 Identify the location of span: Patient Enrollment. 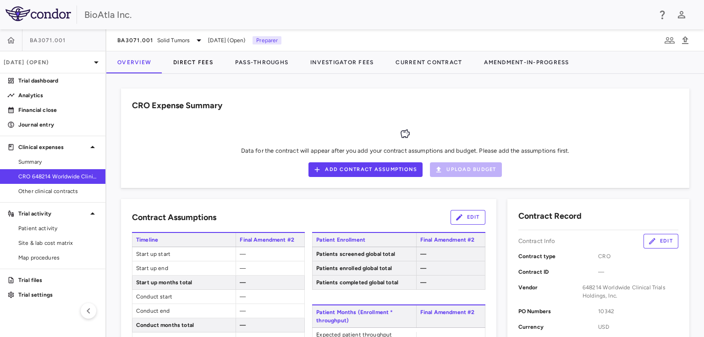
(364, 240).